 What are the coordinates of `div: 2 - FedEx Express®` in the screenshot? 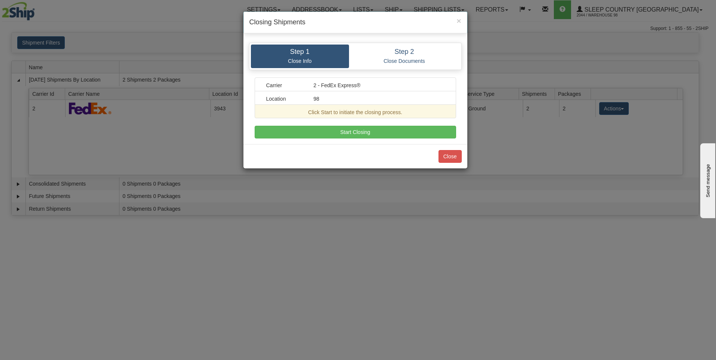 It's located at (379, 85).